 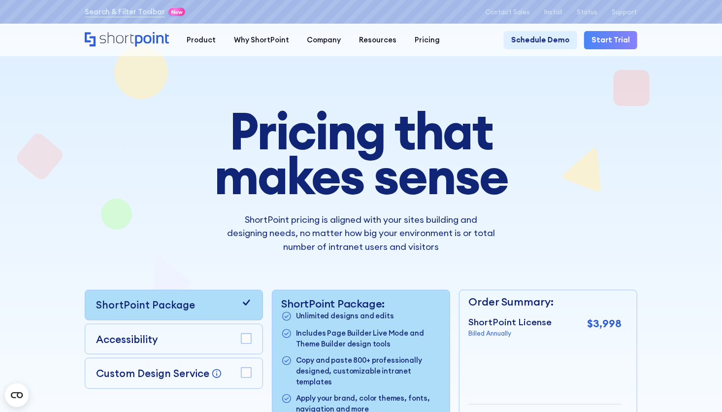 What do you see at coordinates (262, 40) in the screenshot?
I see `div: Why ShortPoint` at bounding box center [262, 40].